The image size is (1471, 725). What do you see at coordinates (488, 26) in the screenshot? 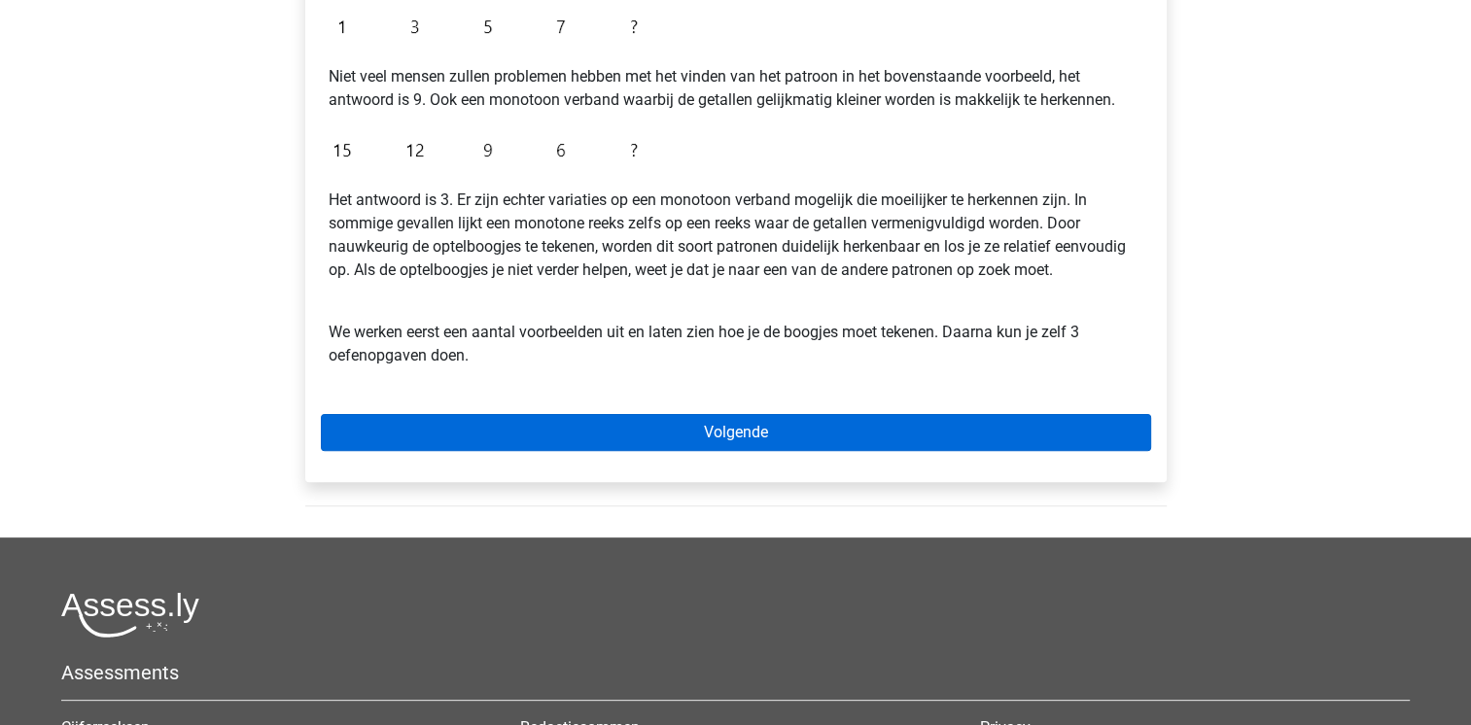
I see `img: Figure sequences Example 1.png` at bounding box center [488, 26].